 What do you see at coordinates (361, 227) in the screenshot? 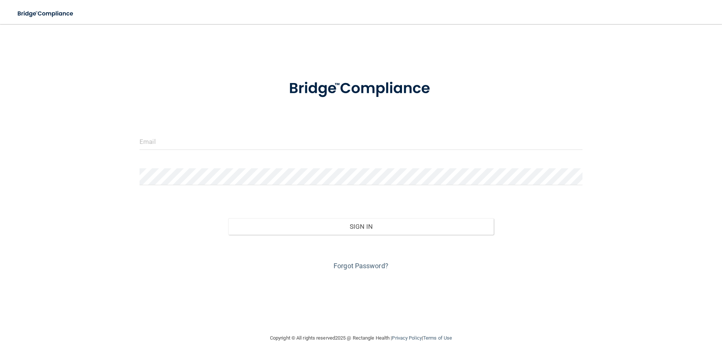
I see `button: Sign In` at bounding box center [361, 227].